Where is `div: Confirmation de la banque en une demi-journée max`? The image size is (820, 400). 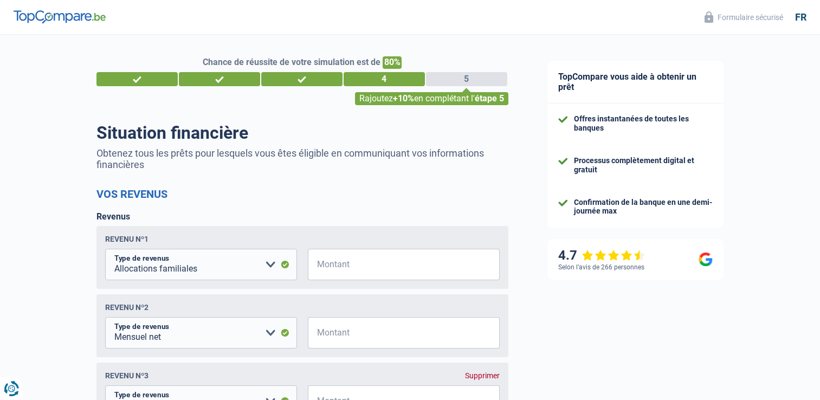
div: Confirmation de la banque en une demi-journée max is located at coordinates (643, 207).